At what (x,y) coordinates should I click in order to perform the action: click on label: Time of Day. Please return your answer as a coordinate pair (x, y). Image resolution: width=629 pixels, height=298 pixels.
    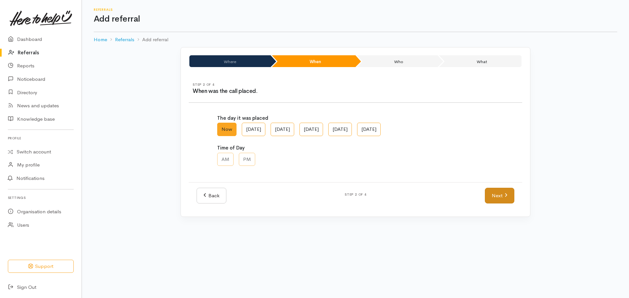
    Looking at the image, I should click on (231, 148).